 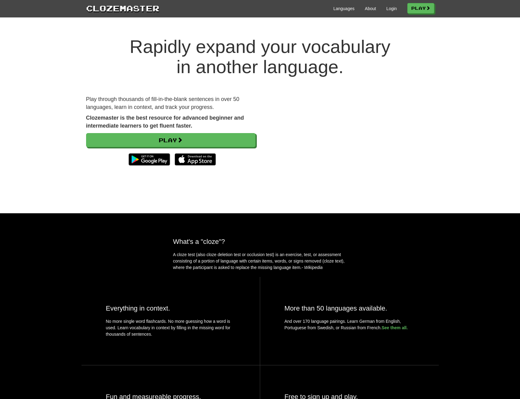 I want to click on img: Get it on Google Play, so click(x=149, y=159).